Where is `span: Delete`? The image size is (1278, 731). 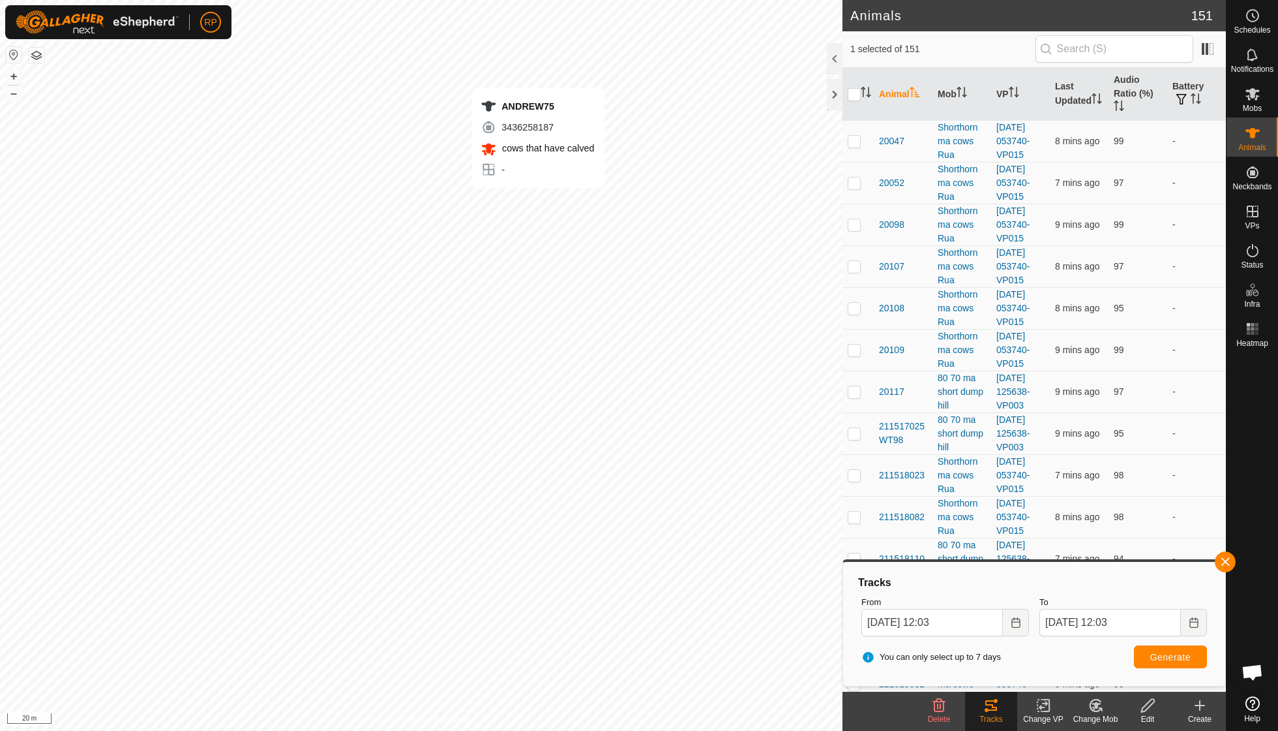
span: Delete is located at coordinates (939, 719).